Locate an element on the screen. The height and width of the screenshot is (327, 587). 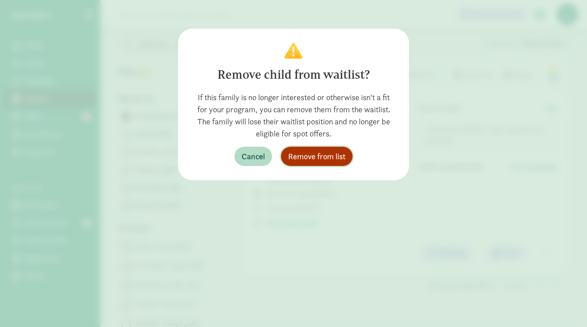
div: Remove child from waitlist? is located at coordinates (294, 75).